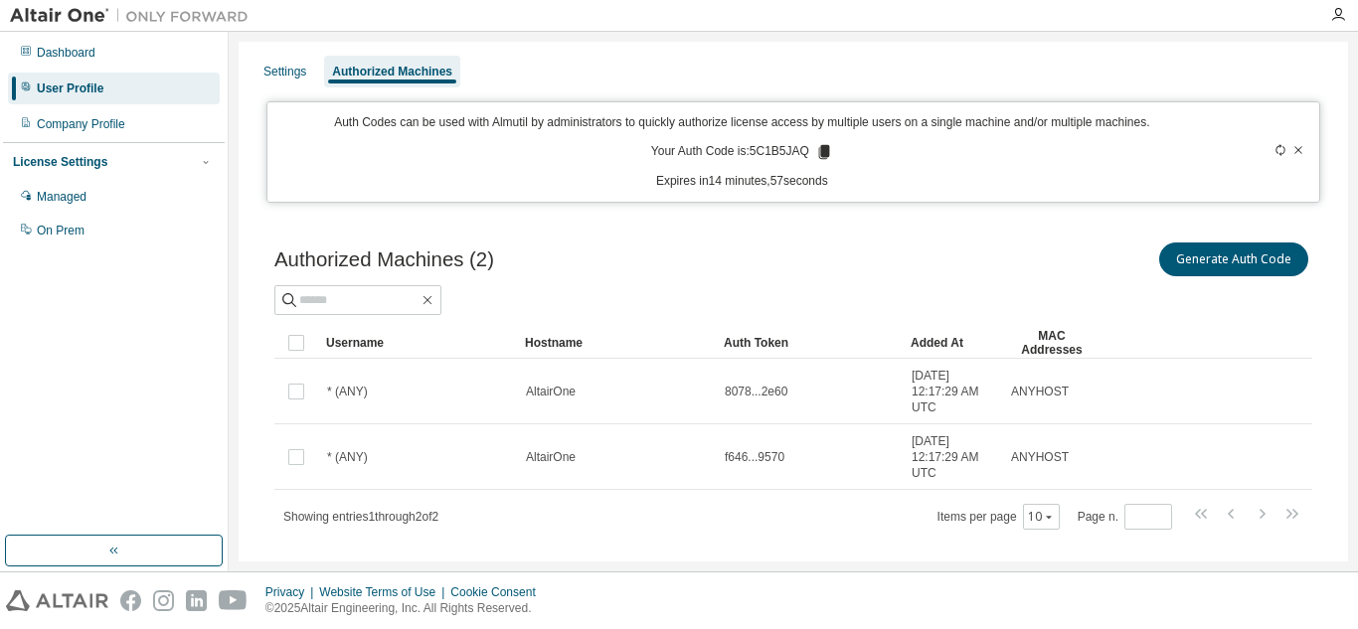 Image resolution: width=1358 pixels, height=629 pixels. What do you see at coordinates (407, 608) in the screenshot?
I see `p: © 2025 Altair Engineering, Inc. All Rights Reserved.` at bounding box center [407, 608].